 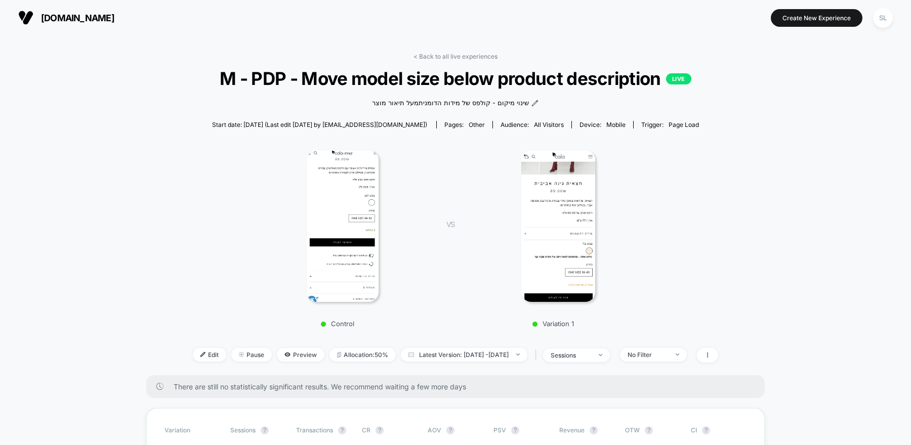 What do you see at coordinates (548, 124) in the screenshot?
I see `span: All Visitors` at bounding box center [548, 124].